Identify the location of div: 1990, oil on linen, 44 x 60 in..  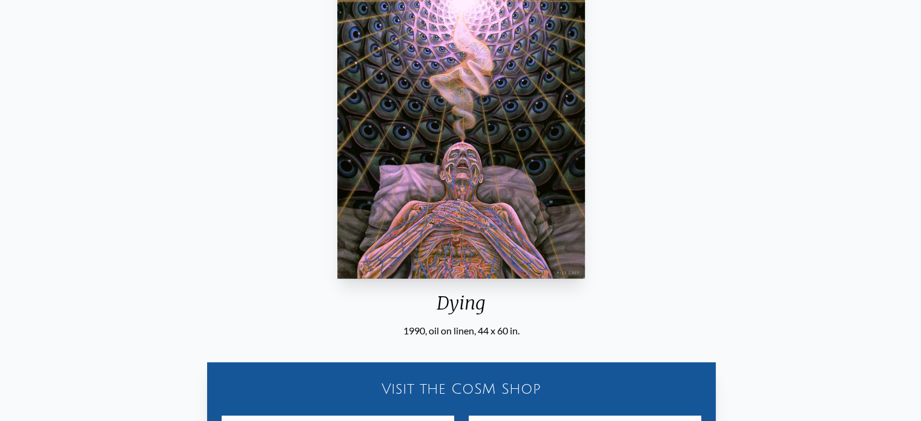
(461, 331).